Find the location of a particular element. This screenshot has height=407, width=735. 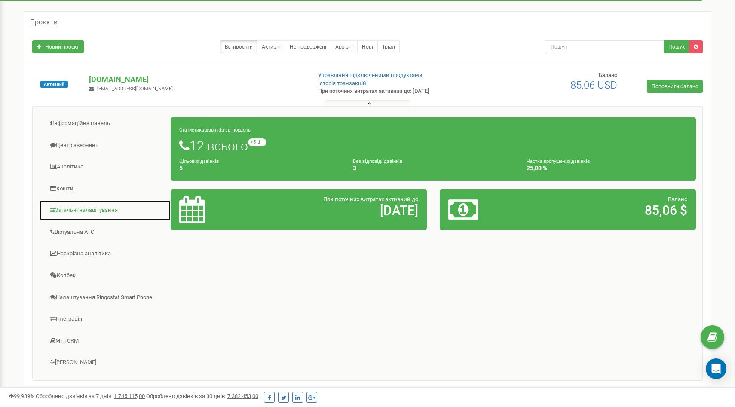

div: Open Intercom Messenger is located at coordinates (716, 369).